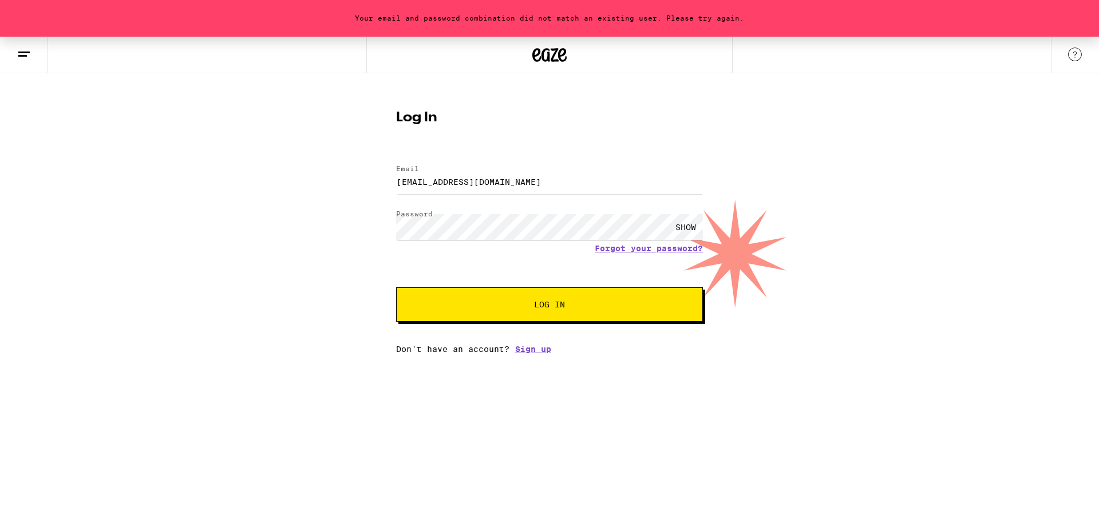 The height and width of the screenshot is (526, 1099). Describe the element at coordinates (648, 248) in the screenshot. I see `a: Forgot your password?` at that location.